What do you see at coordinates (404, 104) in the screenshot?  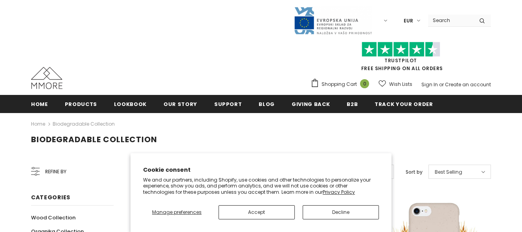 I see `span: Track your order` at bounding box center [404, 104].